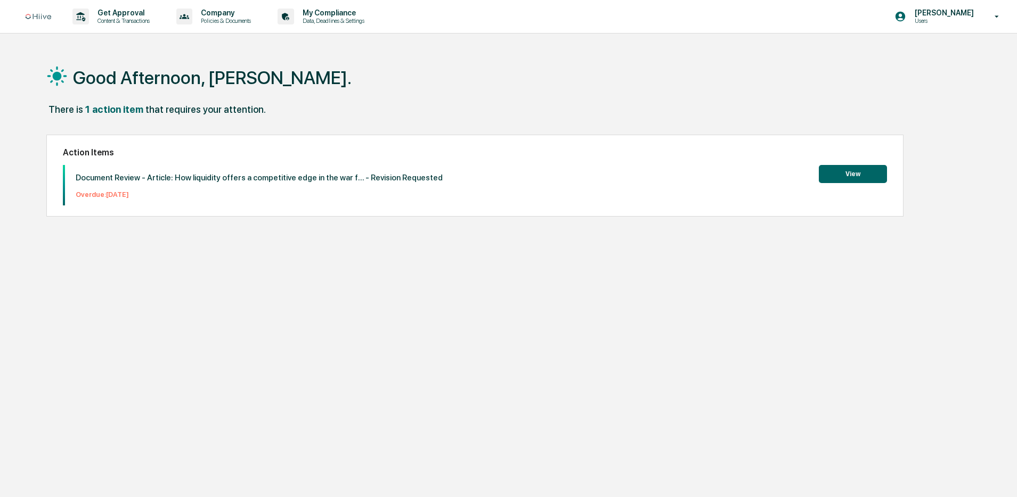  Describe the element at coordinates (853, 174) in the screenshot. I see `button: View` at that location.